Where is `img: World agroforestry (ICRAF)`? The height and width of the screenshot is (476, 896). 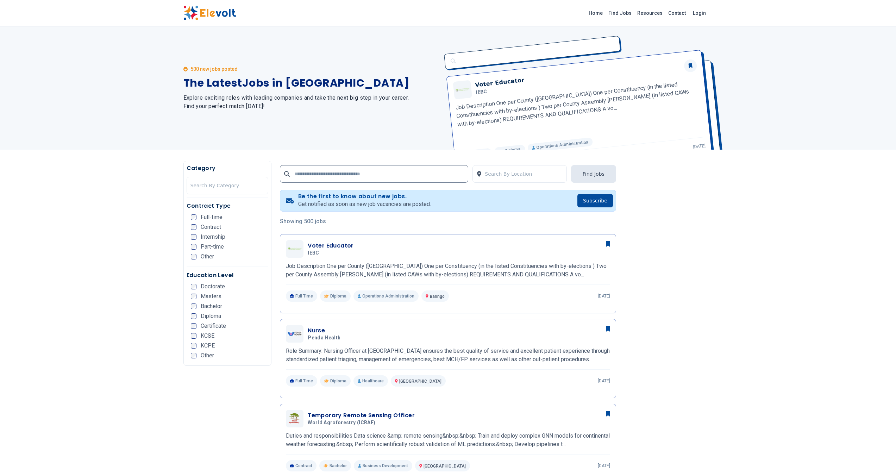
img: World agroforestry (ICRAF) is located at coordinates (295, 418).